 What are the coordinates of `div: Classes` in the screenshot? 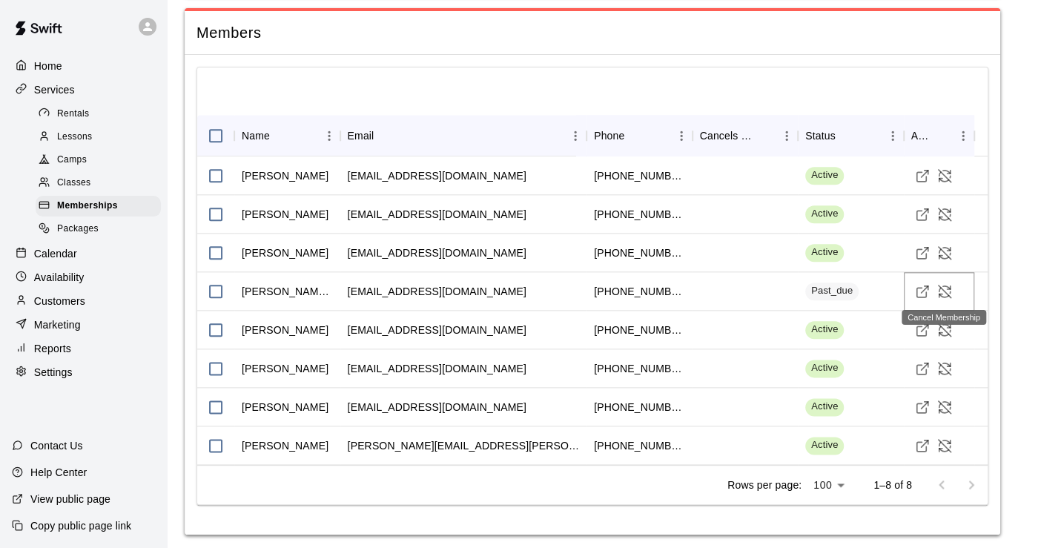 It's located at (98, 183).